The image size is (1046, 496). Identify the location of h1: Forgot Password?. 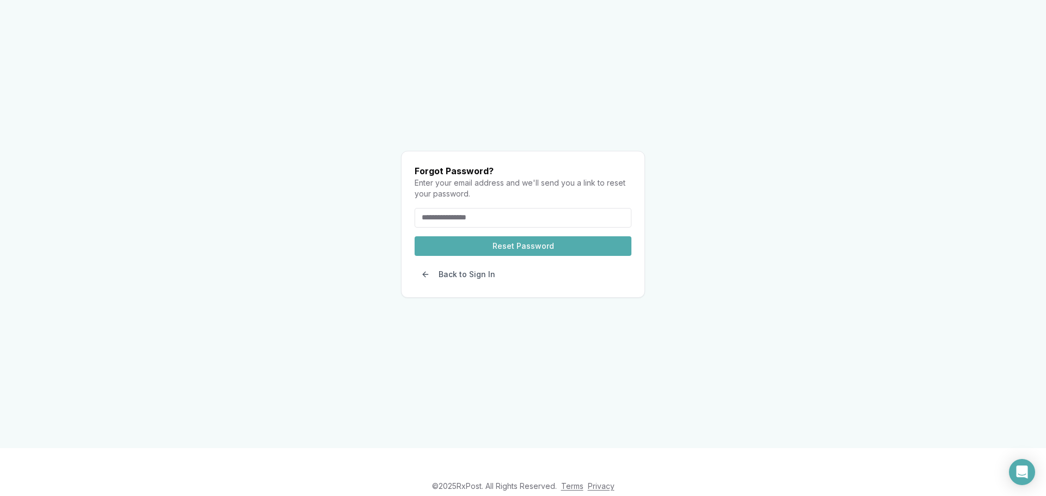
(523, 171).